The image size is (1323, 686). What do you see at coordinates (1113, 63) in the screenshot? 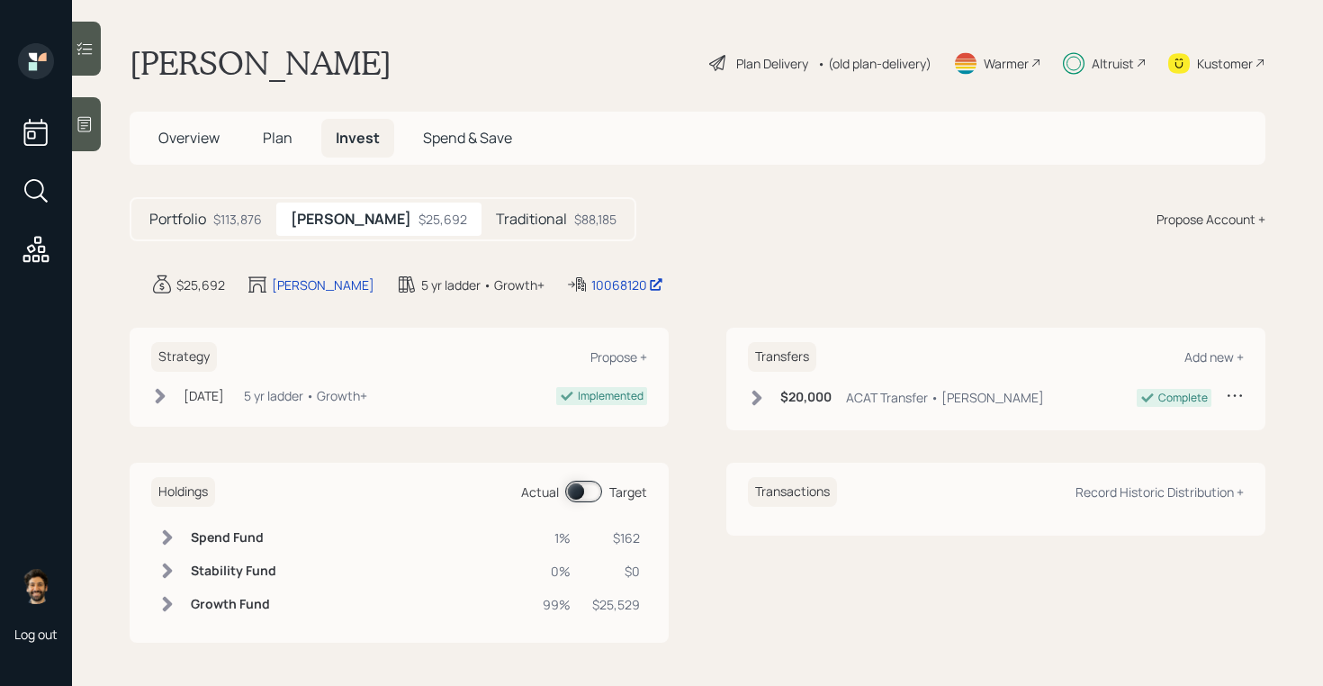
I see `div: Altruist` at bounding box center [1113, 63].